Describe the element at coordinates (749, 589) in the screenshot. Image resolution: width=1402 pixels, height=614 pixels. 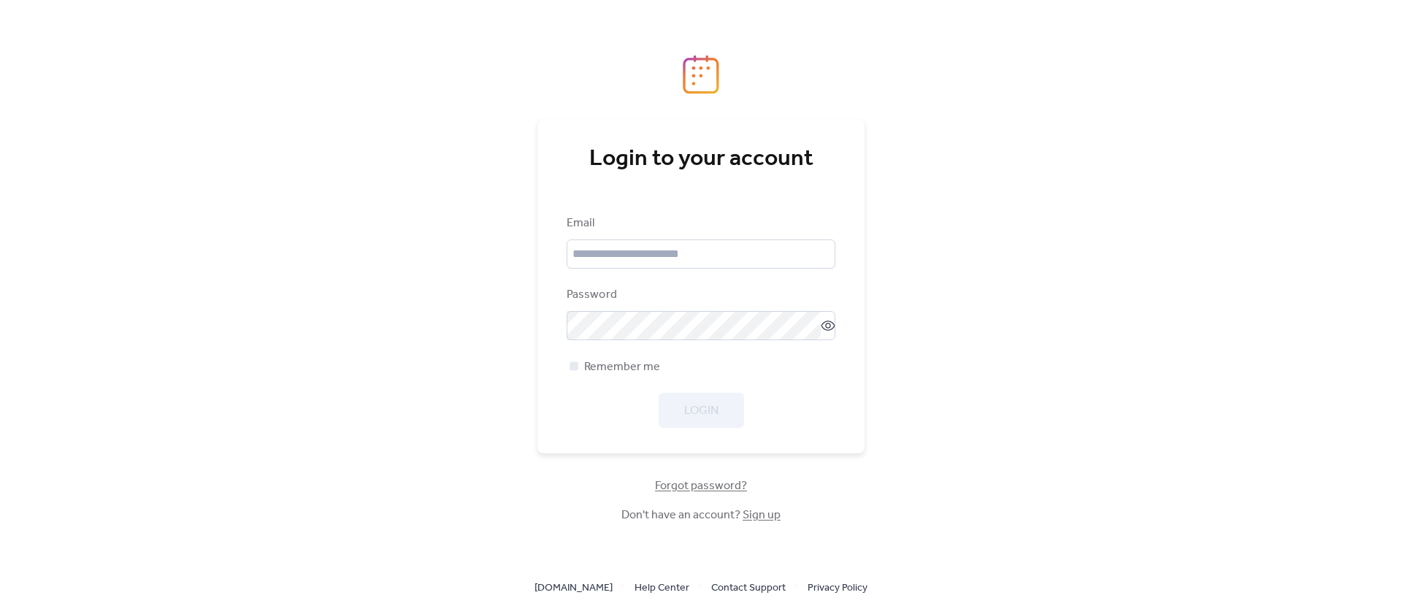
I see `span: Contact Support` at that location.